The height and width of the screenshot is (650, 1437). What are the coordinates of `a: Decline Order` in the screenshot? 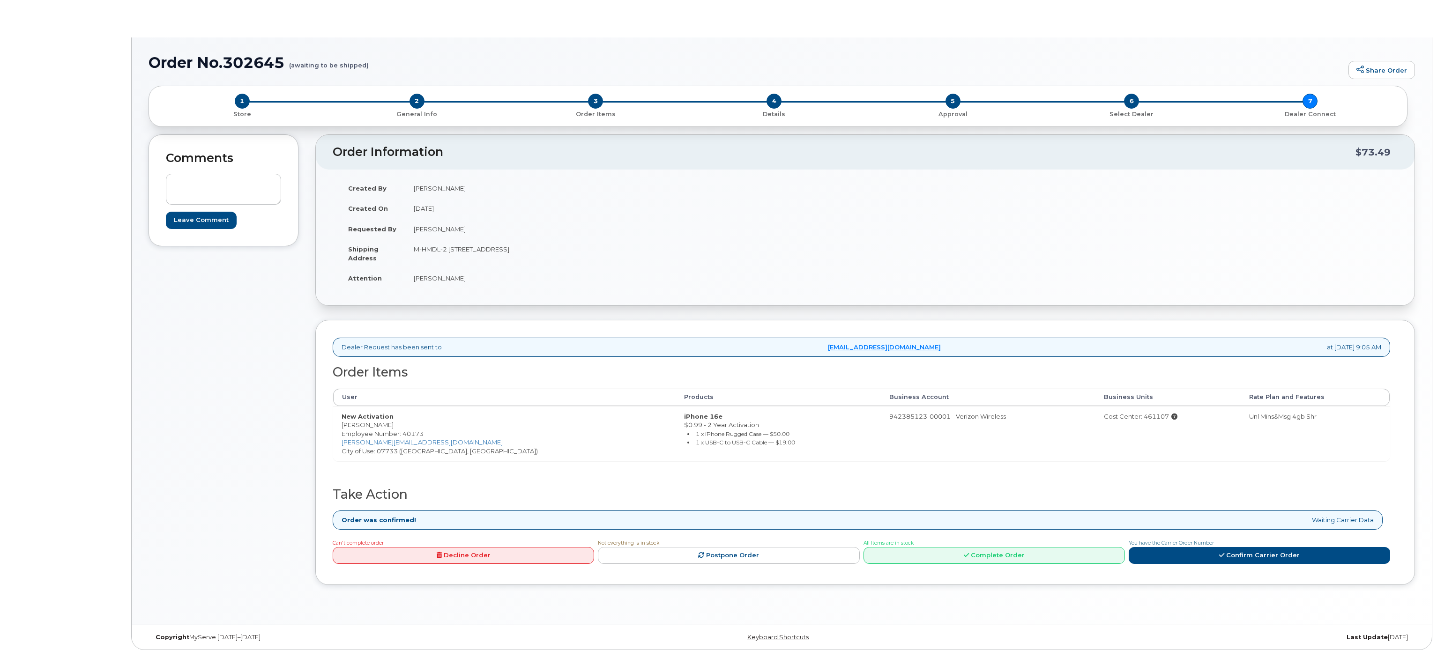 It's located at (463, 556).